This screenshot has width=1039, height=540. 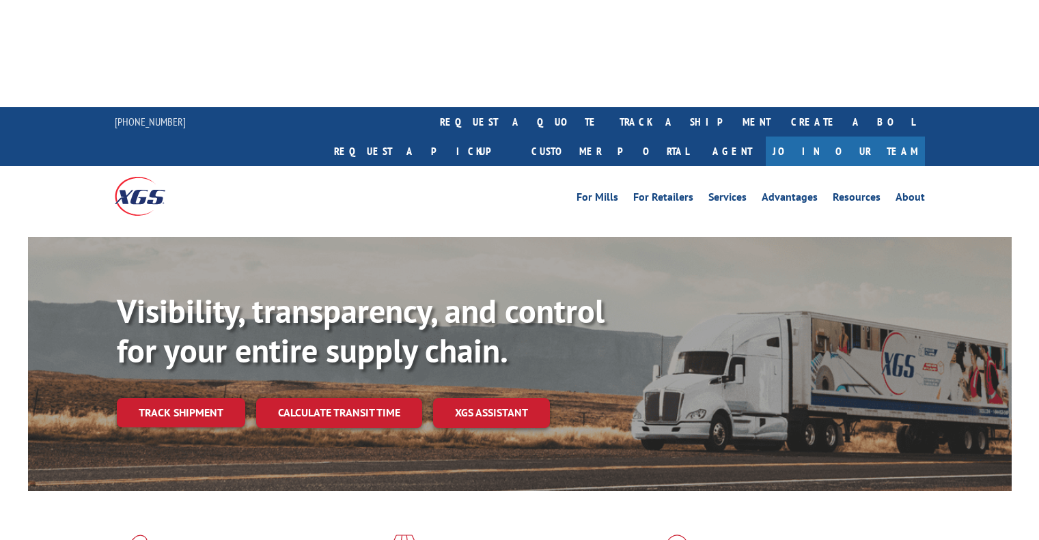 What do you see at coordinates (181, 413) in the screenshot?
I see `a: Track shipment` at bounding box center [181, 413].